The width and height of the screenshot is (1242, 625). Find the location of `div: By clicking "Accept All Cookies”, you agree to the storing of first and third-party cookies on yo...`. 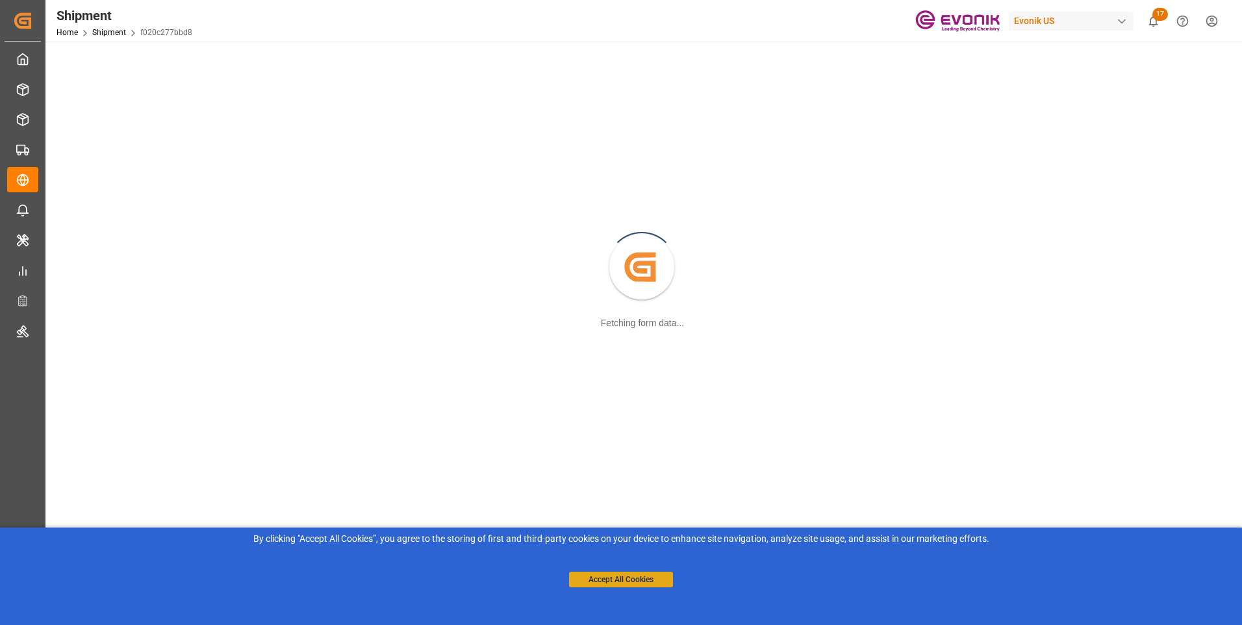

div: By clicking "Accept All Cookies”, you agree to the storing of first and third-party cookies on yo... is located at coordinates (621, 539).